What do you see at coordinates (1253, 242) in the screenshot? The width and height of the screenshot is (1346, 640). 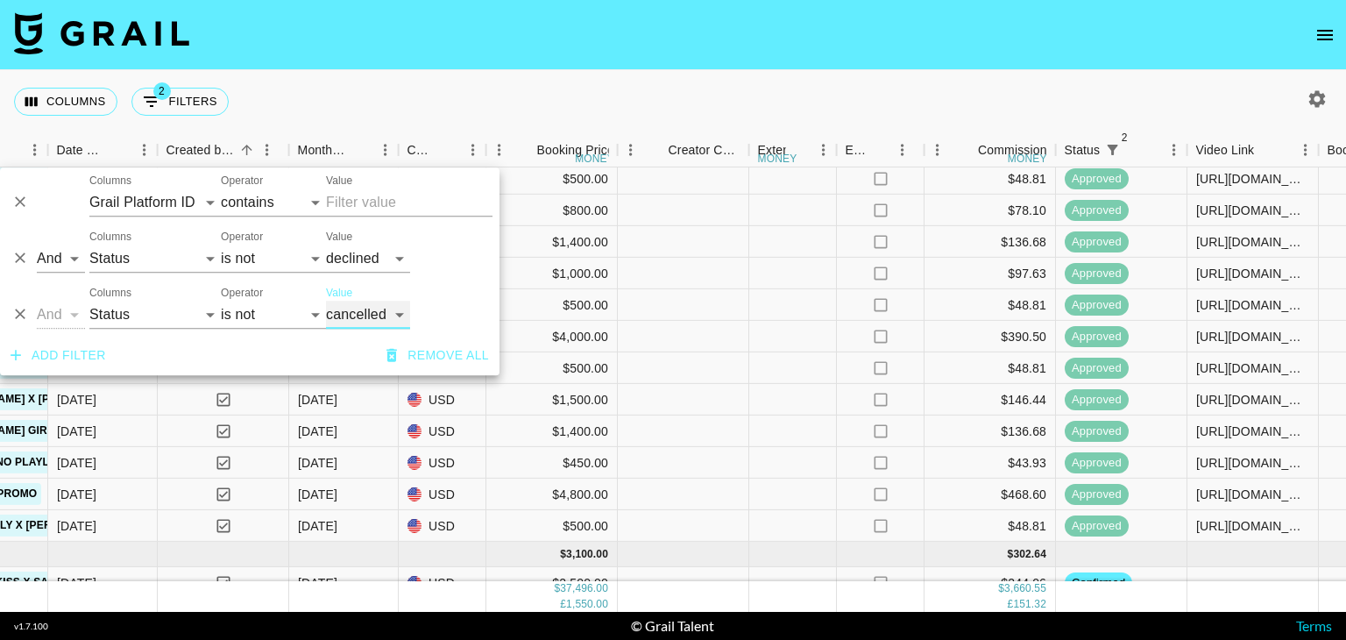 I see `div: https://www.tiktok.com/@karenardilad/video/7538508365622824223?_t=ZP-8ysY5KkeBN0&_r=1` at bounding box center [1253, 242].